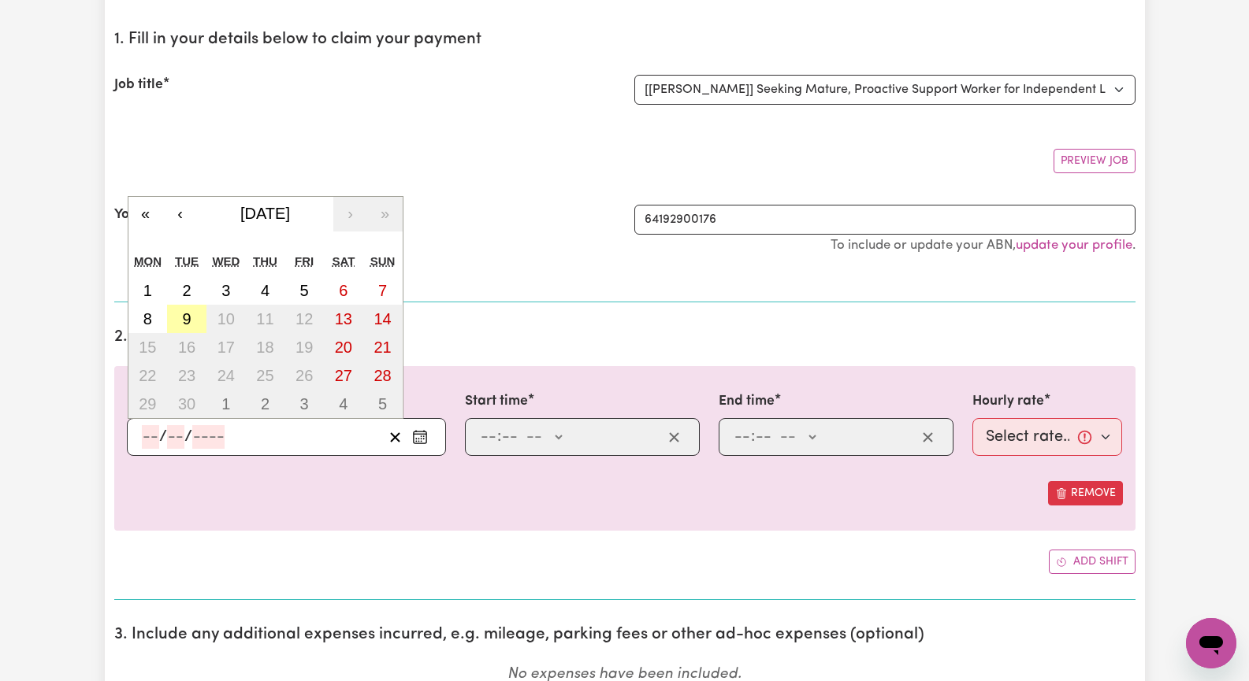 The image size is (1249, 681). Describe the element at coordinates (143, 215) in the screenshot. I see `label: Your ABN` at that location.